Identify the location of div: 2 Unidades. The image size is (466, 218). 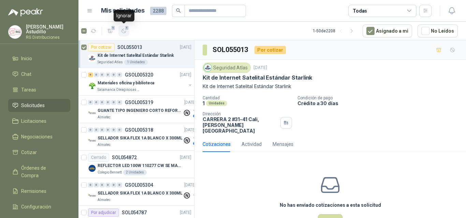
(135, 173).